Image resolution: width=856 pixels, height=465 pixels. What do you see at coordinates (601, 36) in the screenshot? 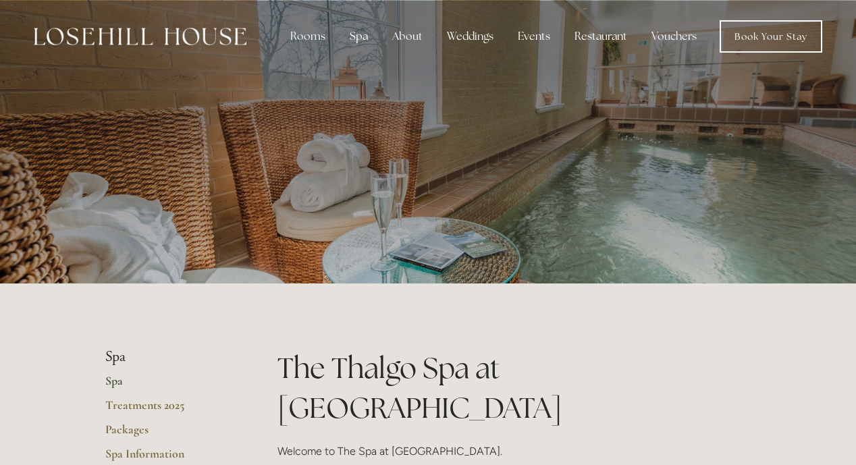
I see `div: Restaurant` at bounding box center [601, 36].